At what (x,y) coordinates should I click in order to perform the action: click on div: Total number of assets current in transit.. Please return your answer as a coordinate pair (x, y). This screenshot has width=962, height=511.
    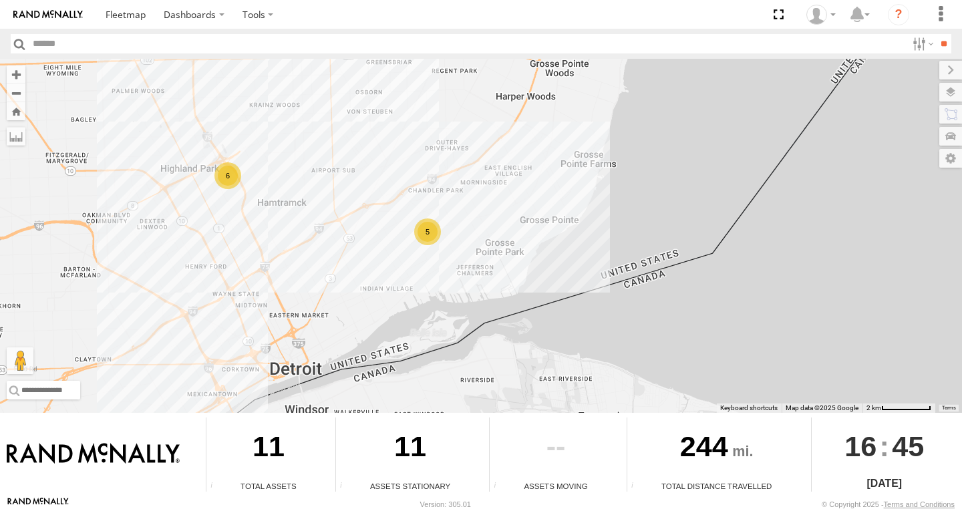
    Looking at the image, I should click on (500, 487).